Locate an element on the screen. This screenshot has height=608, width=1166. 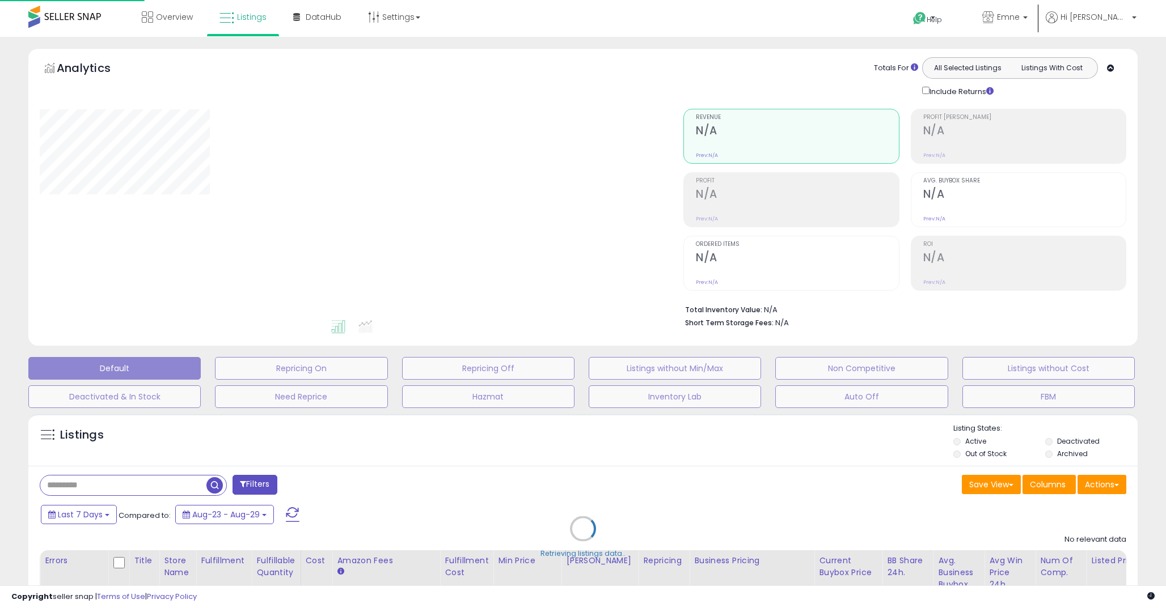
span: DataHub is located at coordinates (323, 17).